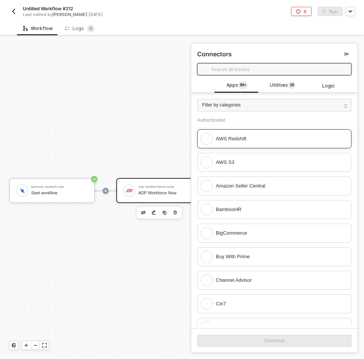 This screenshot has height=359, width=364. Describe the element at coordinates (165, 213) in the screenshot. I see `img: copy-block` at that location.